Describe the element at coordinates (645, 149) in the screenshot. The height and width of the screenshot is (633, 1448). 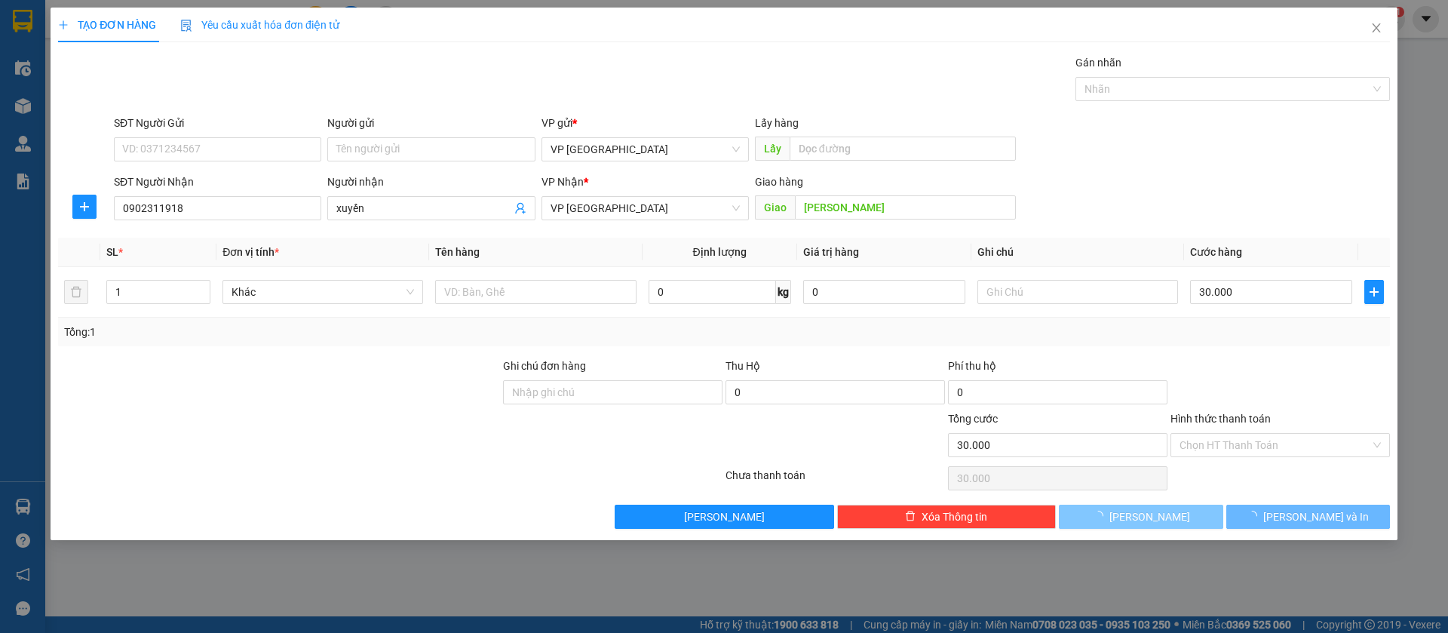
I see `span: VP Sài Gòn` at that location.